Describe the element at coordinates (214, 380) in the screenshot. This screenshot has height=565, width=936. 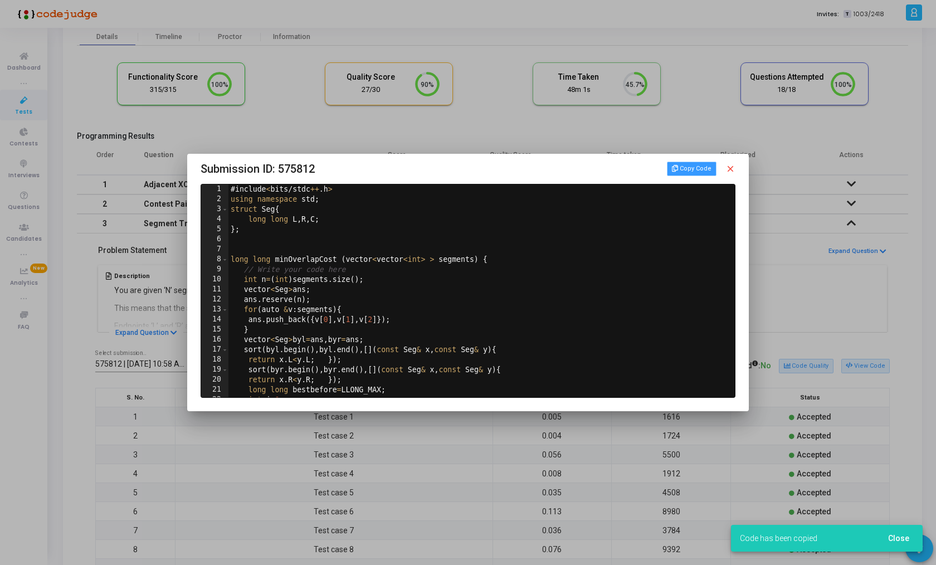
I see `div: 20` at that location.